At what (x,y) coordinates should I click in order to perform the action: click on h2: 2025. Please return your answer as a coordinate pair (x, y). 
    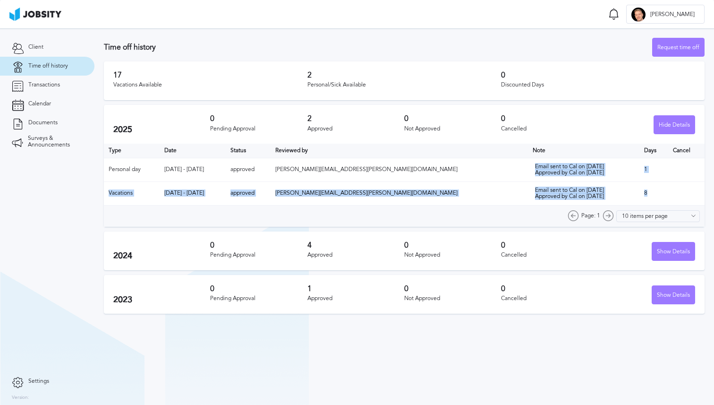
    Looking at the image, I should click on (162, 129).